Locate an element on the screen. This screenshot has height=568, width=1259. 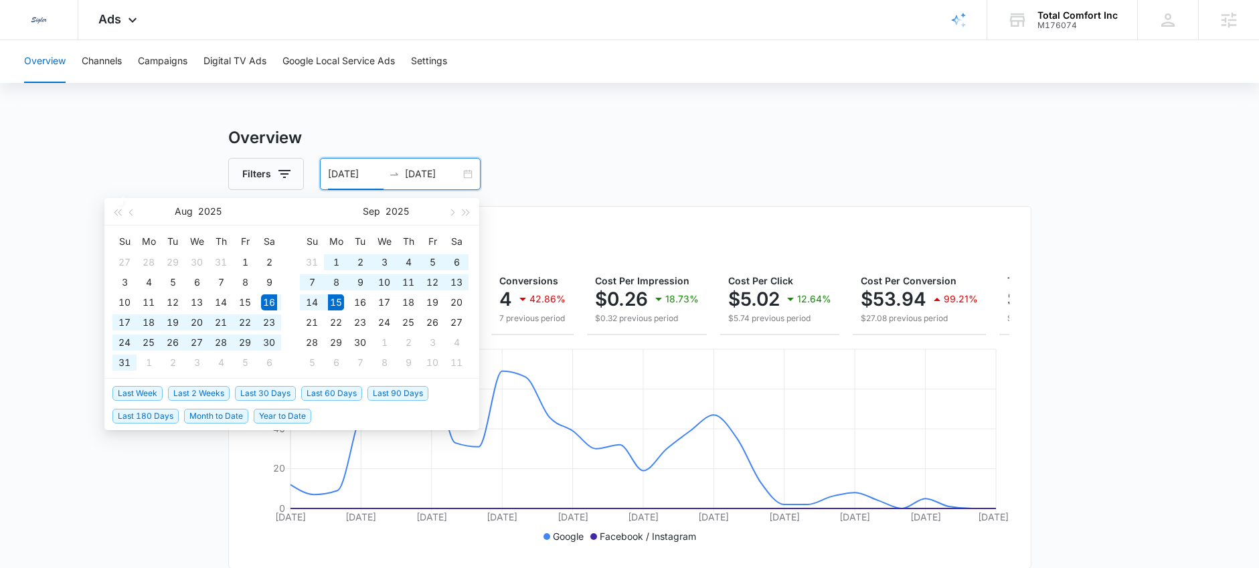
td: 2025-10-09 is located at coordinates (408, 363).